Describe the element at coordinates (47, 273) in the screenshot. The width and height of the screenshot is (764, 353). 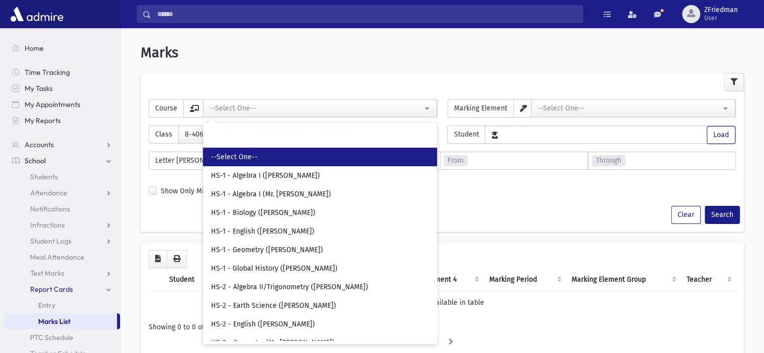
I see `span: Test Marks` at that location.